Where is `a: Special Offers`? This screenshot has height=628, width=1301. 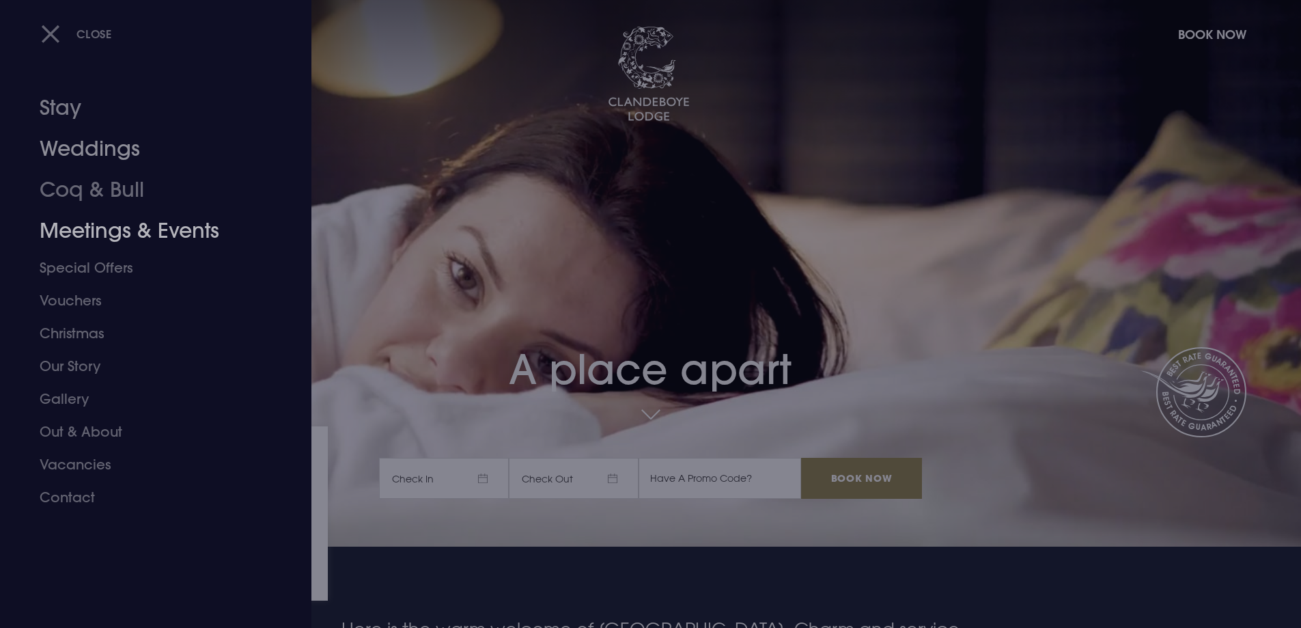 a: Special Offers is located at coordinates (148, 268).